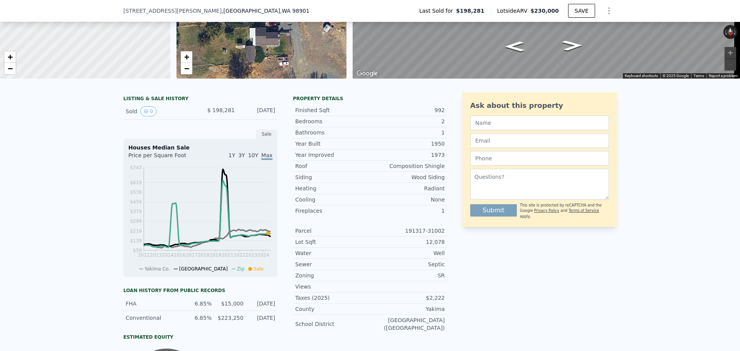 This screenshot has width=740, height=351. Describe the element at coordinates (367, 74) in the screenshot. I see `img: Google` at that location.